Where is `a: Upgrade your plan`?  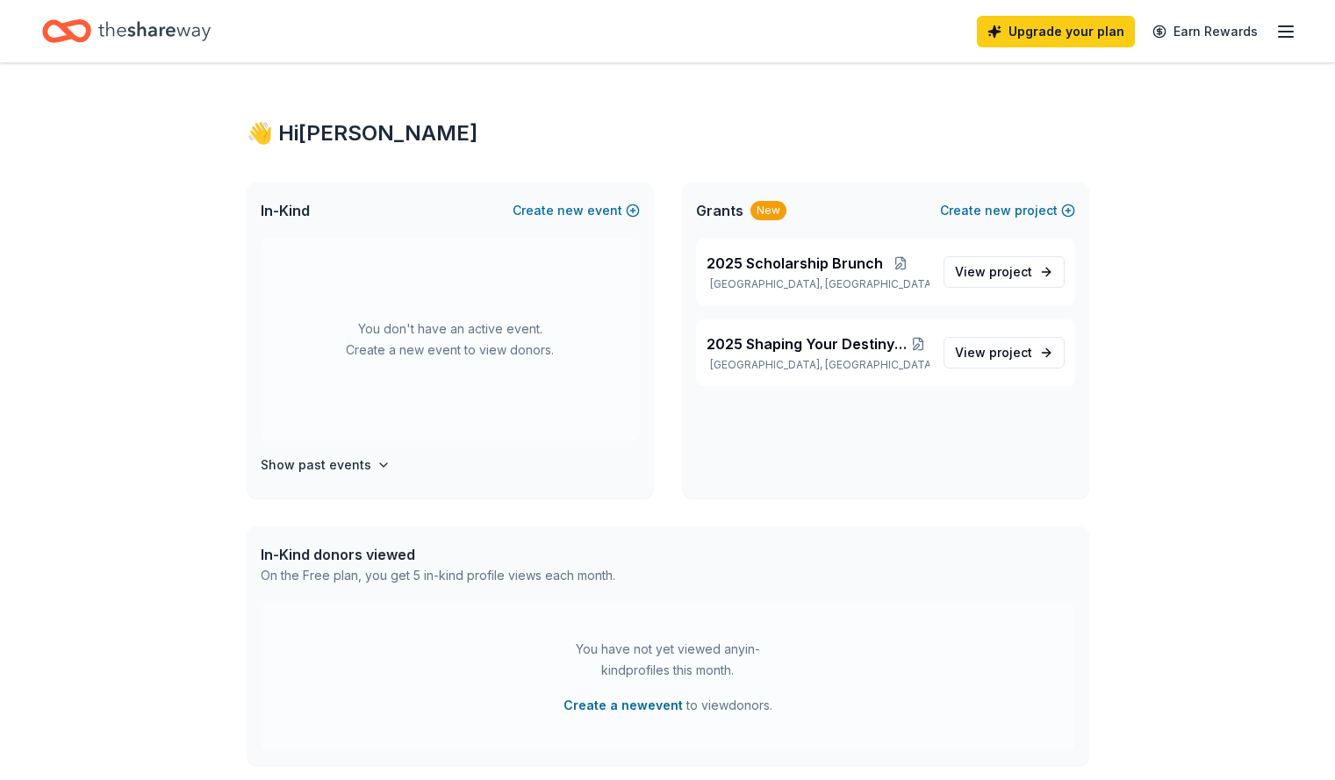 a: Upgrade your plan is located at coordinates (1056, 32).